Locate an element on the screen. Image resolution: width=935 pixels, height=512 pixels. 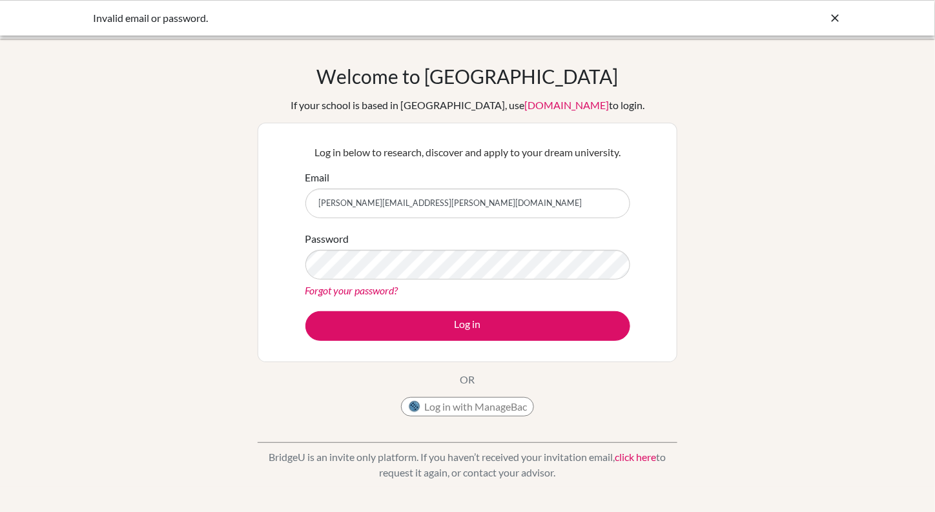
a: Forgot your password? is located at coordinates (352, 290).